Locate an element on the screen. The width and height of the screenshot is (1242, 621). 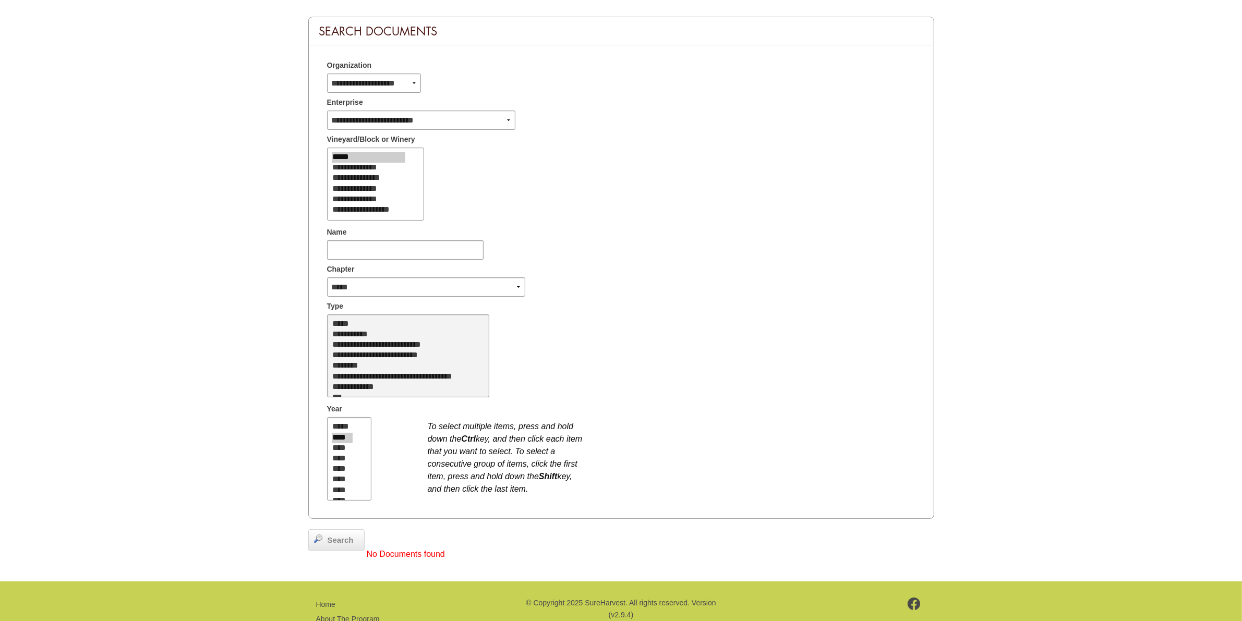
span: Organization is located at coordinates (349, 65).